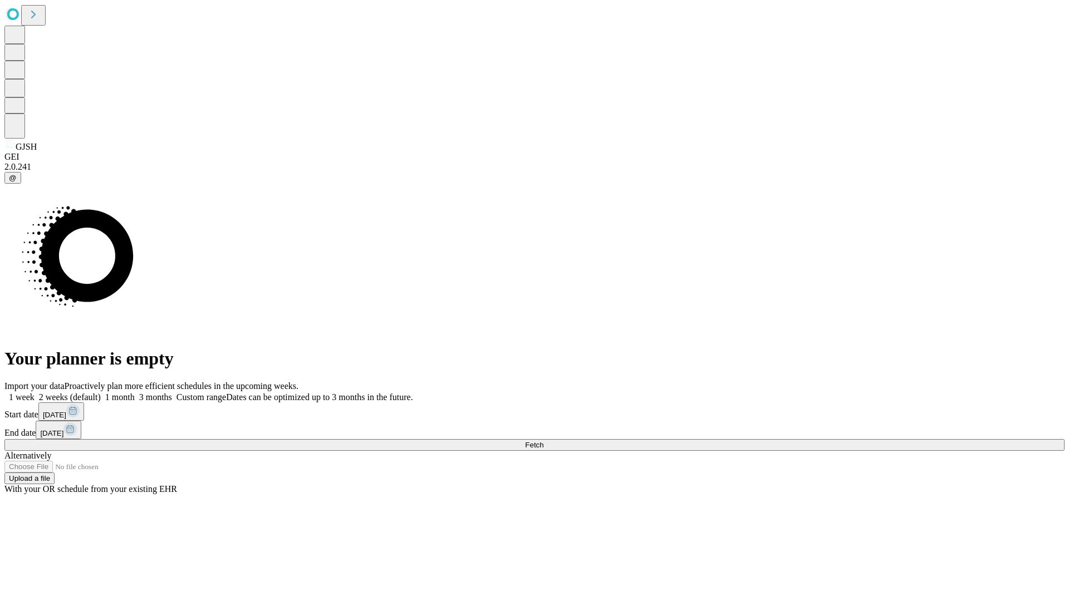  What do you see at coordinates (91, 489) in the screenshot?
I see `span: With your OR schedule from your existing EHR` at bounding box center [91, 489].